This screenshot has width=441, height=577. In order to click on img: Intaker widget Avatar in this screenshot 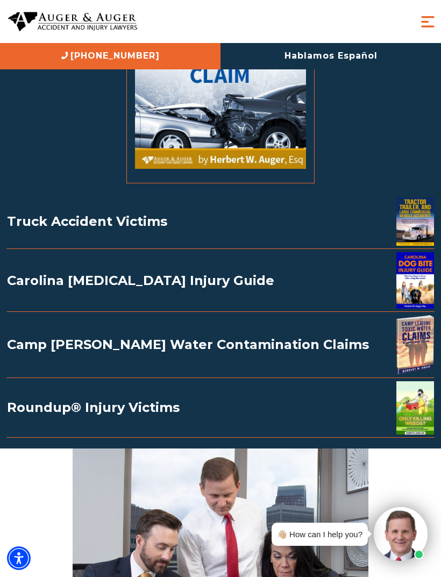, I will do `click(400, 534)`.